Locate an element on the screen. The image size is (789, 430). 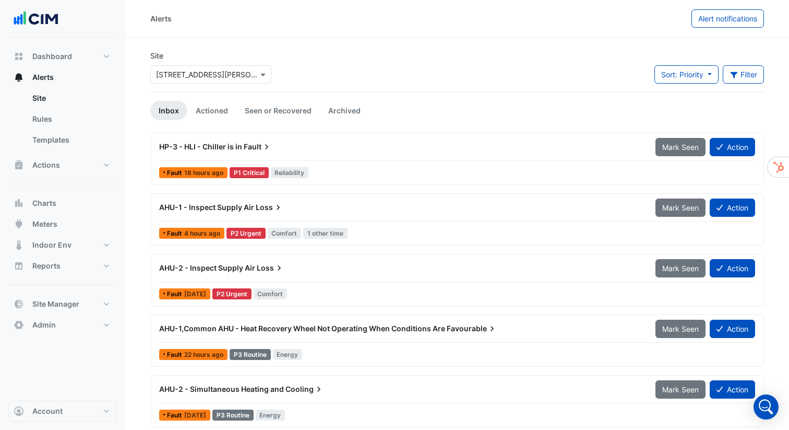
span: Wed 17-Sep-2025 06:00 AEST is located at coordinates (195, 414).